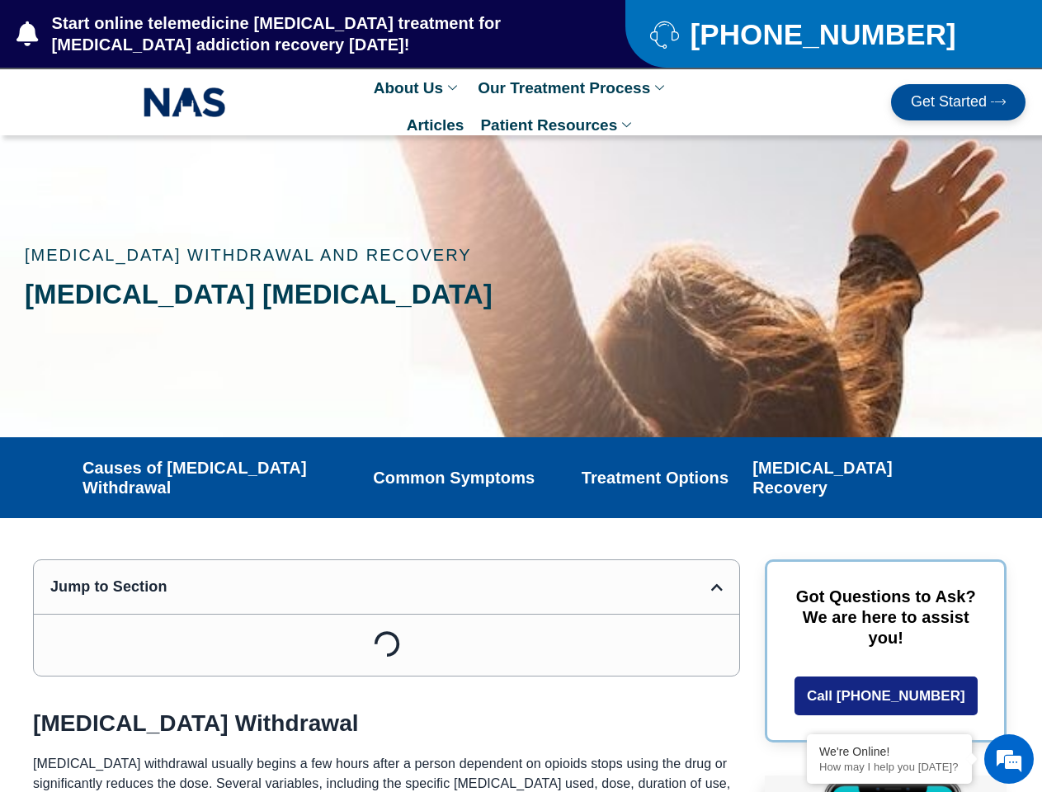 The width and height of the screenshot is (1042, 792). What do you see at coordinates (573, 87) in the screenshot?
I see `a: Our Treatment Process` at bounding box center [573, 87].